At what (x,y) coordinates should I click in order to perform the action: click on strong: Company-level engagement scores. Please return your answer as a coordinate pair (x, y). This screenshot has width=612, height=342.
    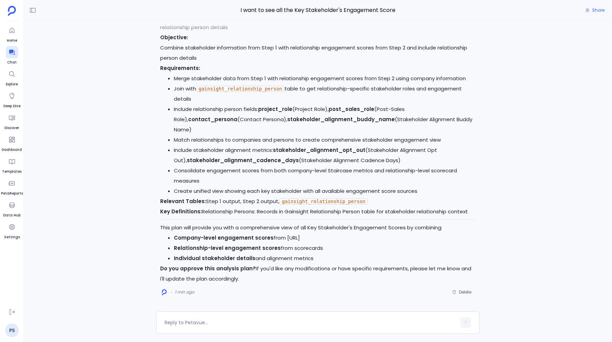
    Looking at the image, I should click on (224, 238).